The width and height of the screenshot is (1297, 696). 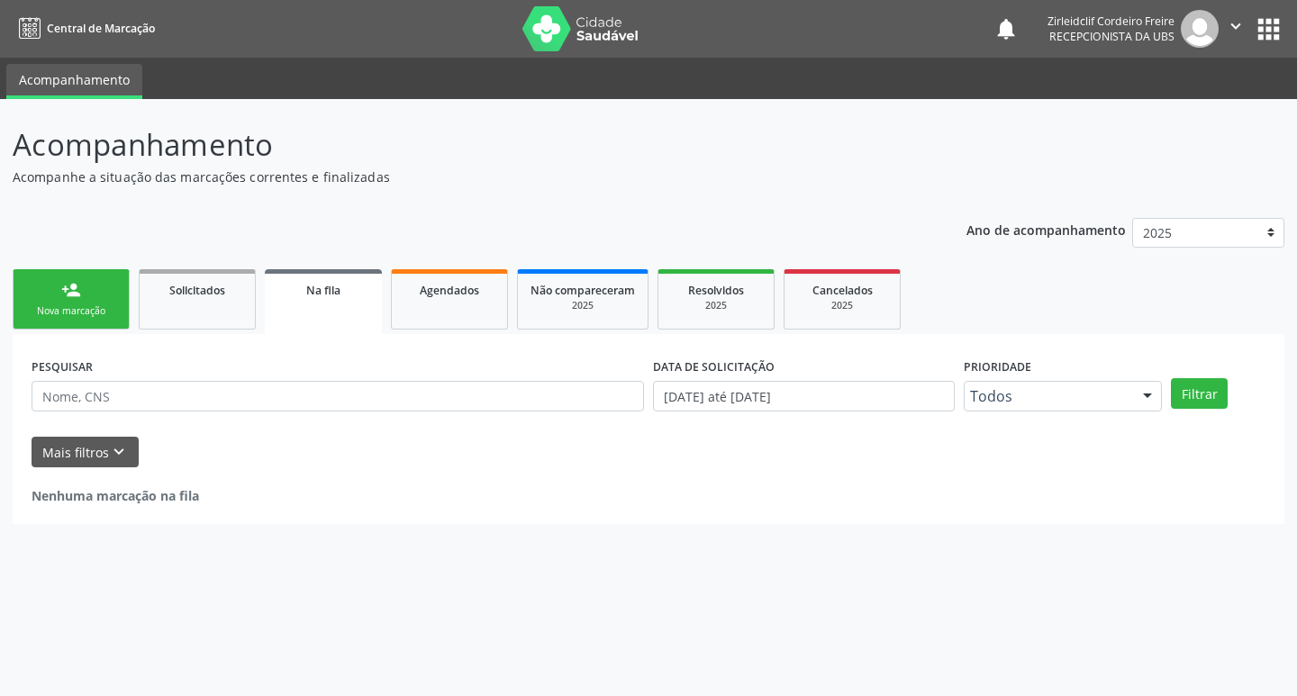 What do you see at coordinates (1199, 29) in the screenshot?
I see `img: img` at bounding box center [1199, 29].